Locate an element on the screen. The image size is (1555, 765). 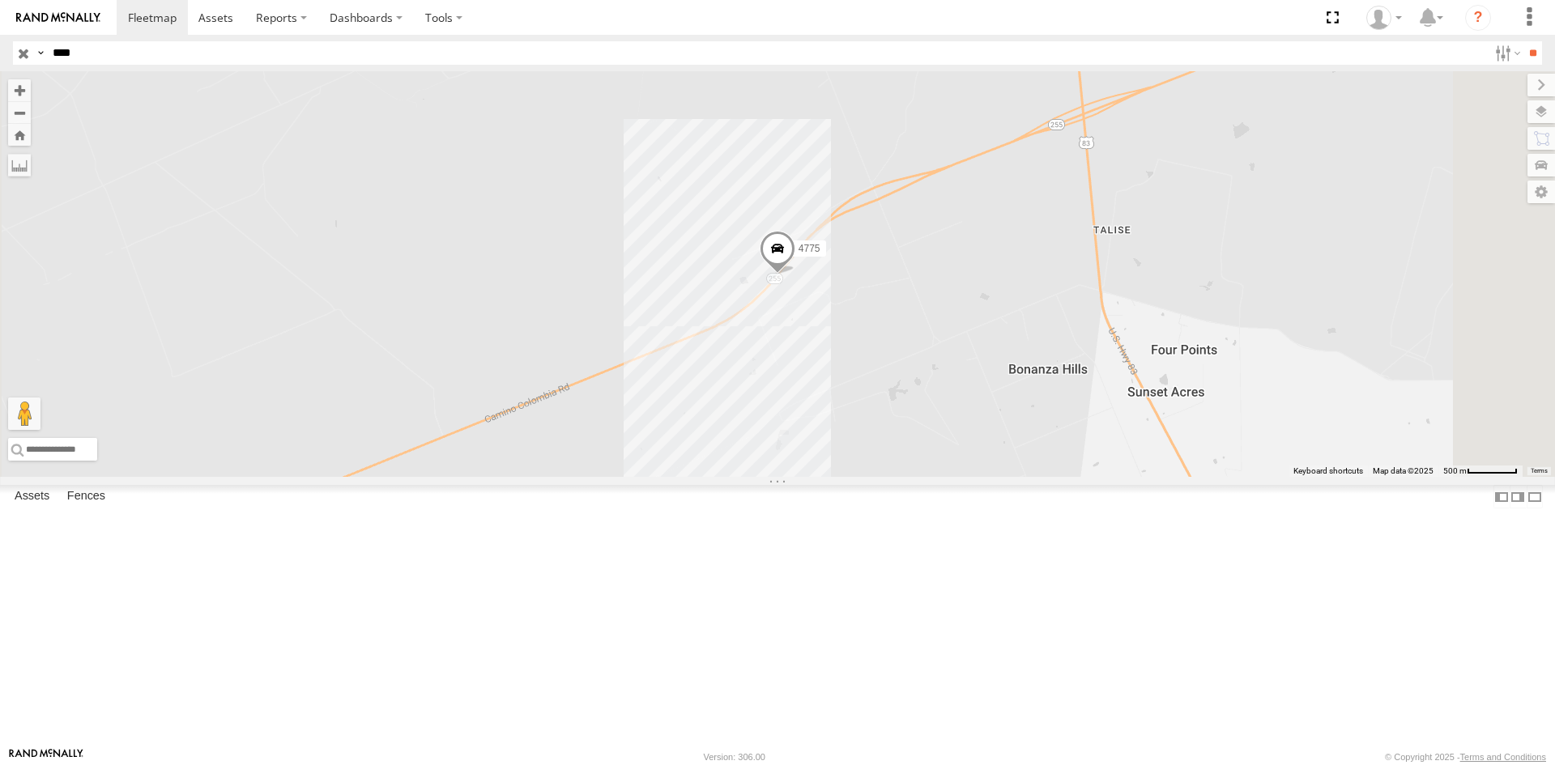
span: 4775 is located at coordinates (809, 249).